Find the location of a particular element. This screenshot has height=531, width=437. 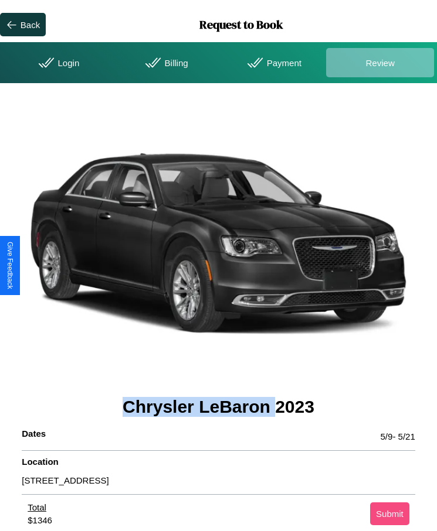

div: Payment is located at coordinates (272, 63).